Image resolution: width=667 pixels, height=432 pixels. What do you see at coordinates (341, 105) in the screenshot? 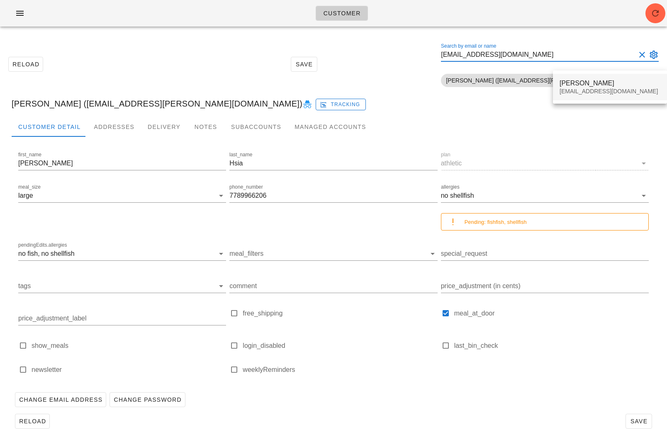
I see `button: Tracking` at bounding box center [341, 105].